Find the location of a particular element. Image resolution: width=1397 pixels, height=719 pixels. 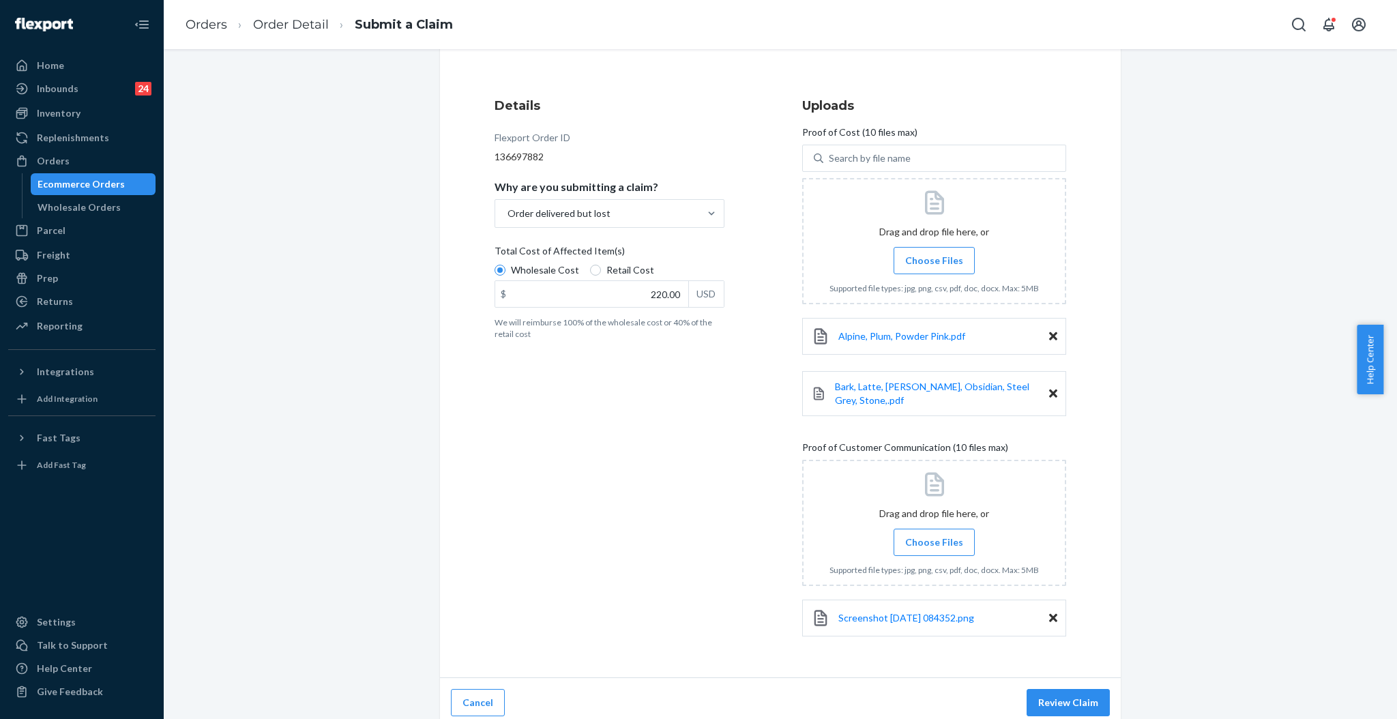

button: Close Navigation is located at coordinates (142, 25).